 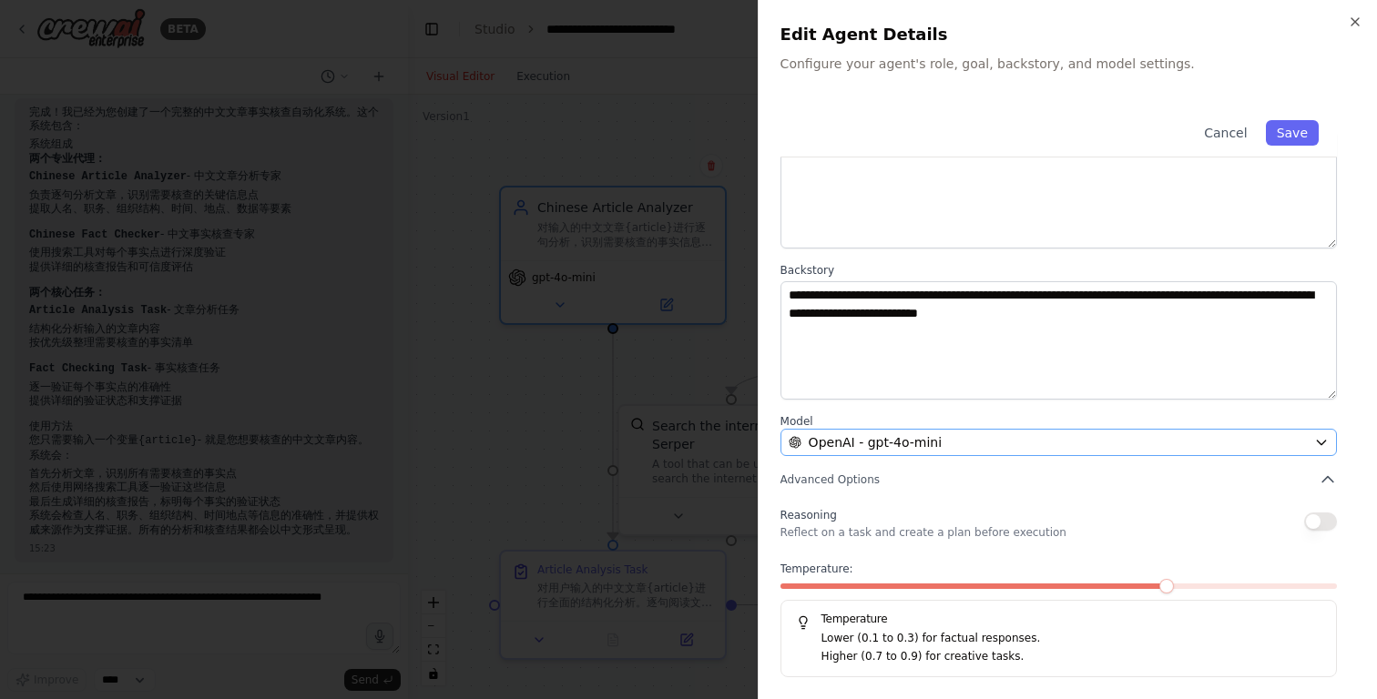 I want to click on h2: Edit Agent Details, so click(x=1067, y=35).